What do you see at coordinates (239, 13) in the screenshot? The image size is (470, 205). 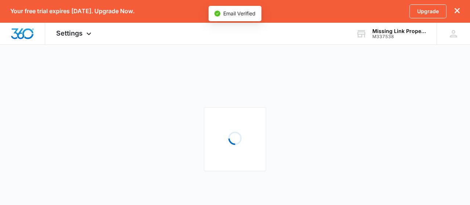 I see `span: Email Verified` at bounding box center [239, 13].